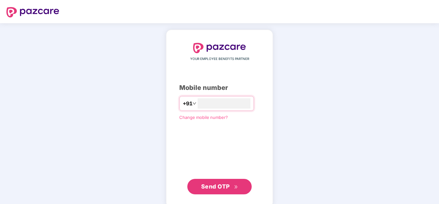 Image resolution: width=439 pixels, height=204 pixels. Describe the element at coordinates (195, 103) in the screenshot. I see `span: down` at that location.